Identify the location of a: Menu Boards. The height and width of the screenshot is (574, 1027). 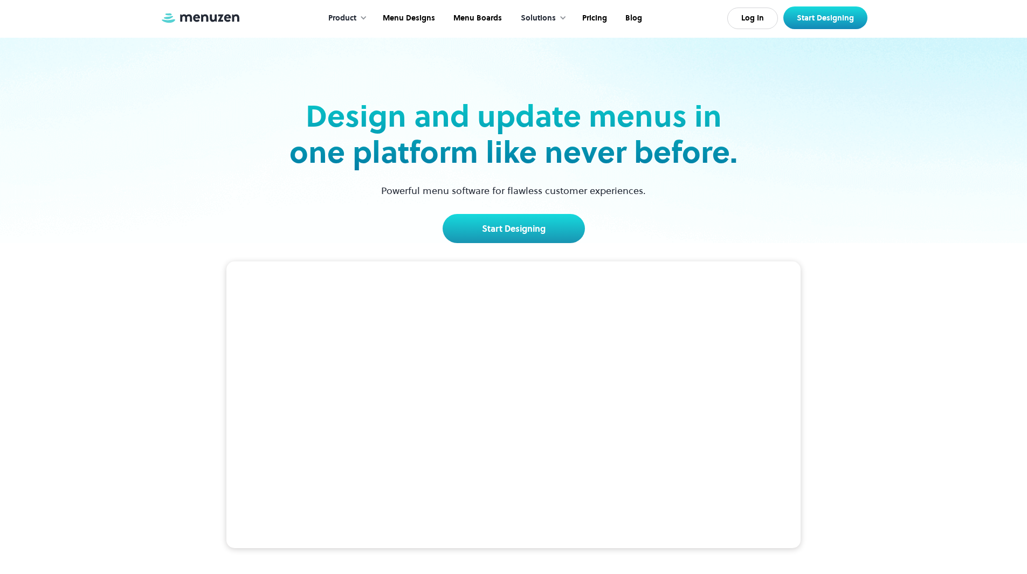
(477, 18).